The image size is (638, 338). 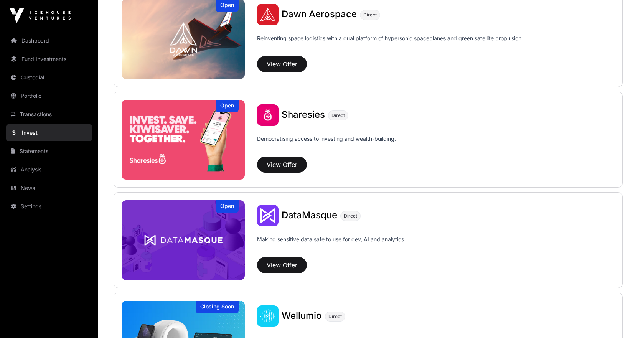 I want to click on a: DataMasqueOpen, so click(x=183, y=240).